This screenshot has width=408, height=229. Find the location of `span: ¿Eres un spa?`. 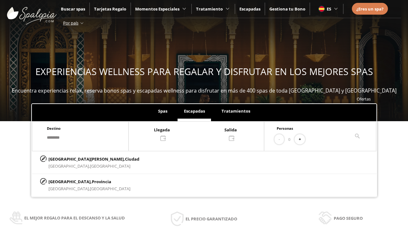

span: ¿Eres un spa? is located at coordinates (369, 9).